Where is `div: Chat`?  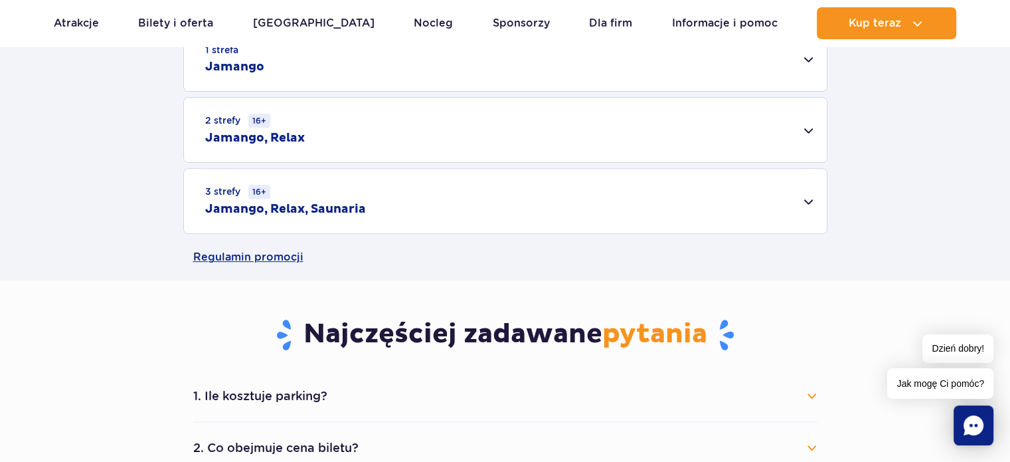 div: Chat is located at coordinates (974, 425).